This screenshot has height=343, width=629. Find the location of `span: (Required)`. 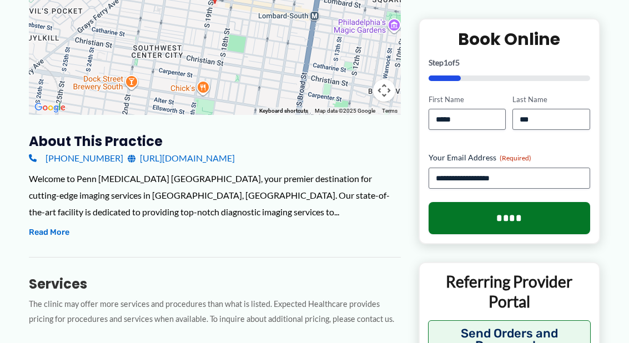

span: (Required) is located at coordinates (515, 158).